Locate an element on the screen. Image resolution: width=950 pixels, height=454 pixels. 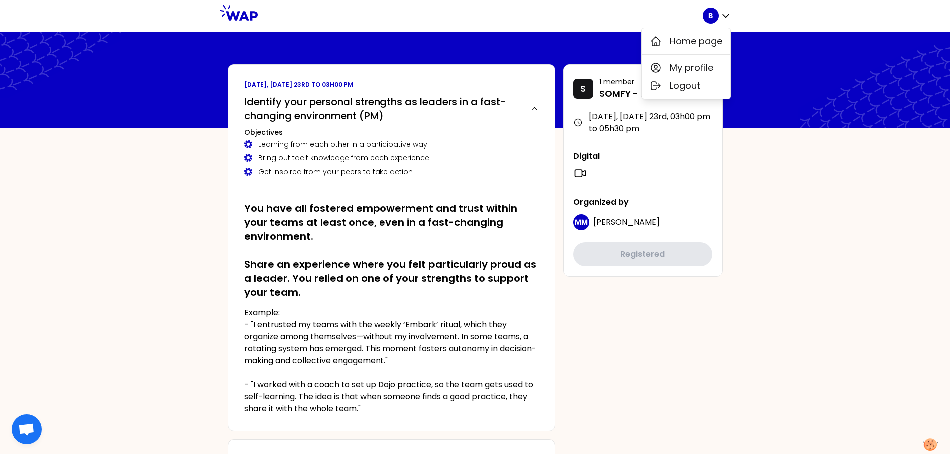
div: Get inspired from your peers to take action is located at coordinates (391, 172).